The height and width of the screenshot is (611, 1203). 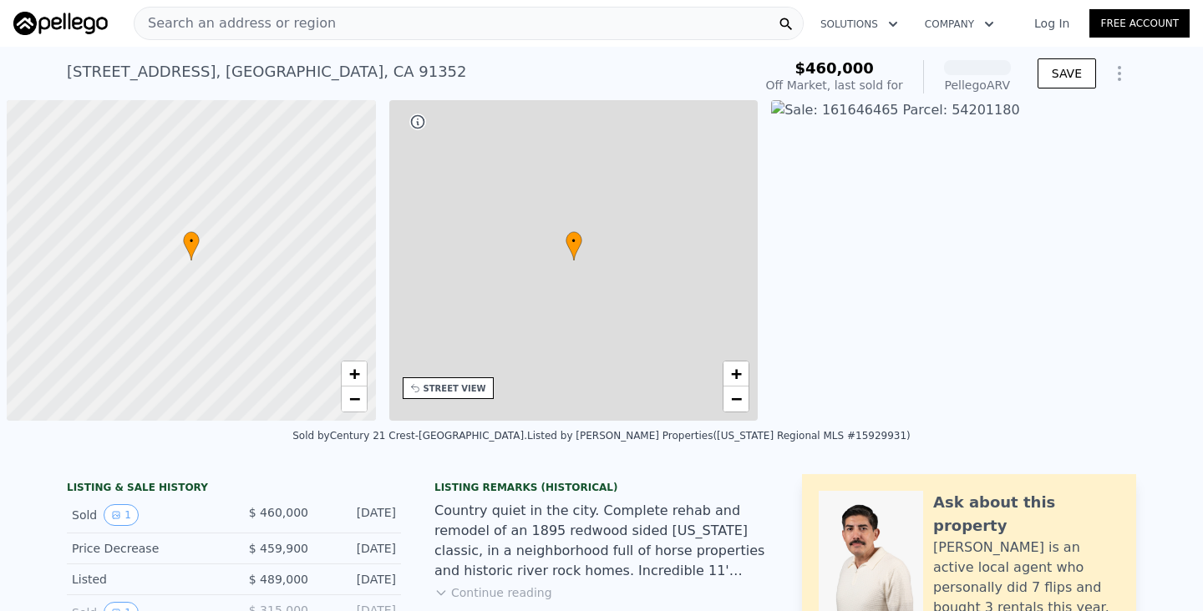 I want to click on span: $ 460,000, so click(x=278, y=513).